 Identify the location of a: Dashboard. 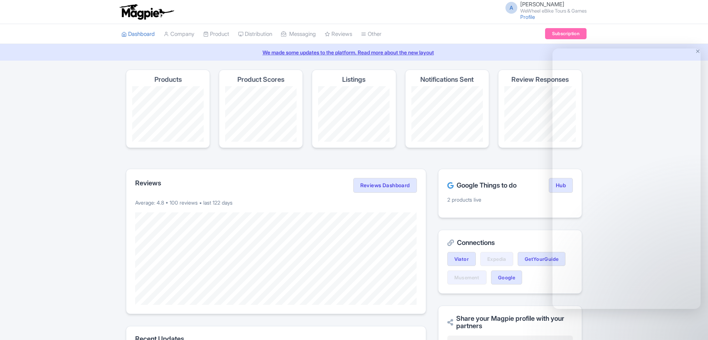
(138, 34).